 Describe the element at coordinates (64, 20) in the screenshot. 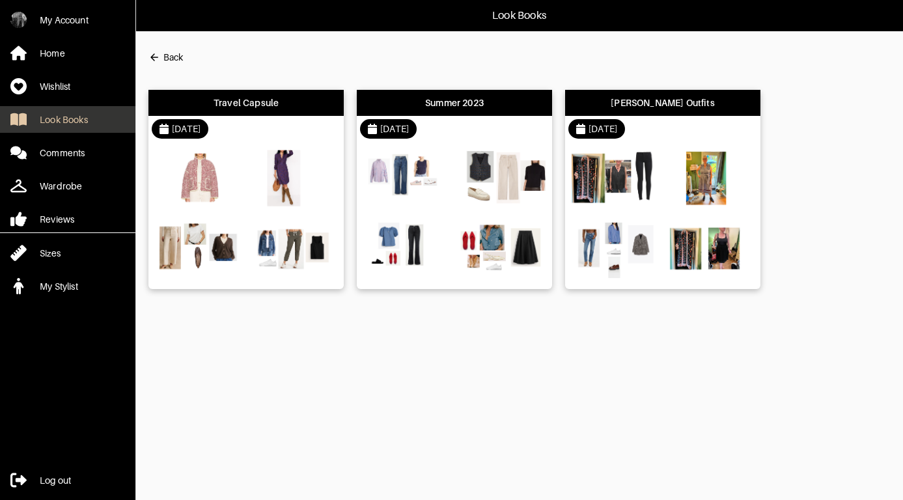

I see `div: My Account` at that location.